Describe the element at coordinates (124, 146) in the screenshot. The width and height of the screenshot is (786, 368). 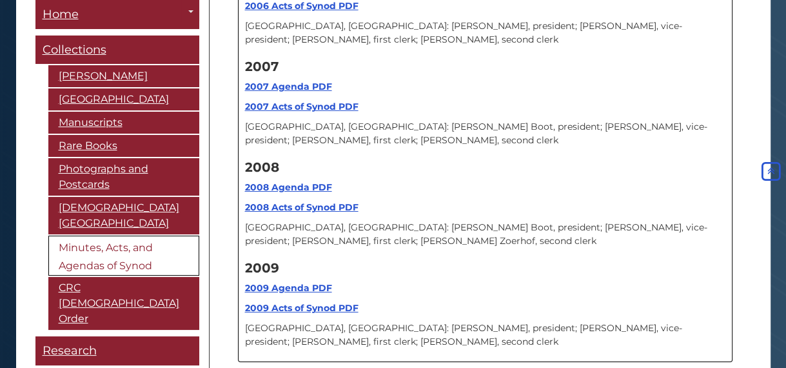
I see `a: Rare Books` at that location.